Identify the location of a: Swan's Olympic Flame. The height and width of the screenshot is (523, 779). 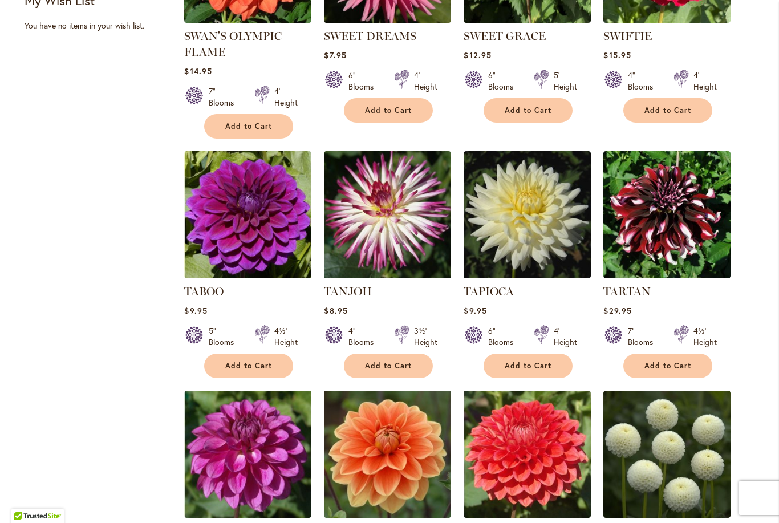
(248, 19).